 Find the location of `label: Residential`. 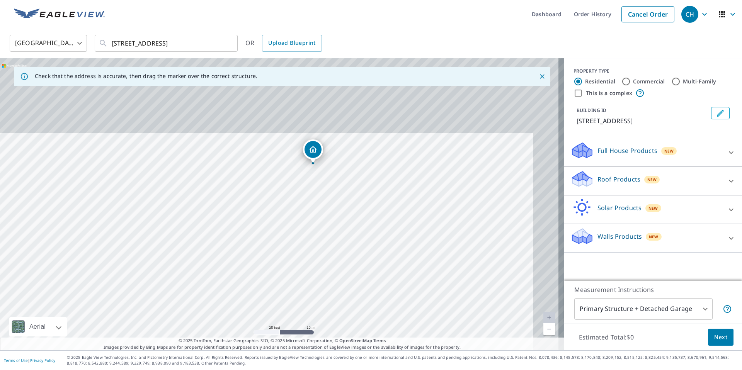

label: Residential is located at coordinates (600, 82).